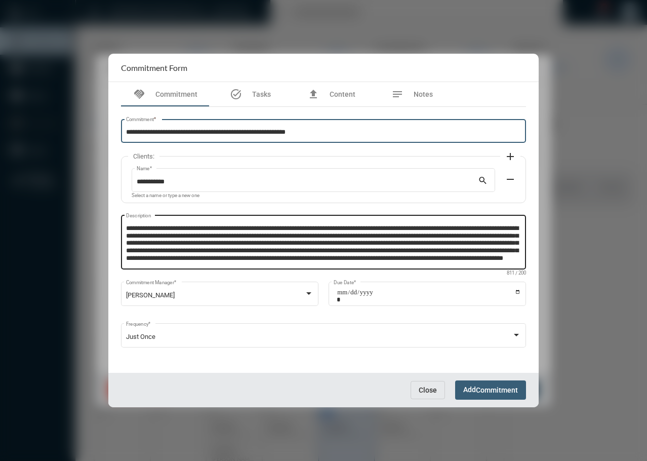 This screenshot has height=461, width=647. I want to click on span: Close, so click(428, 390).